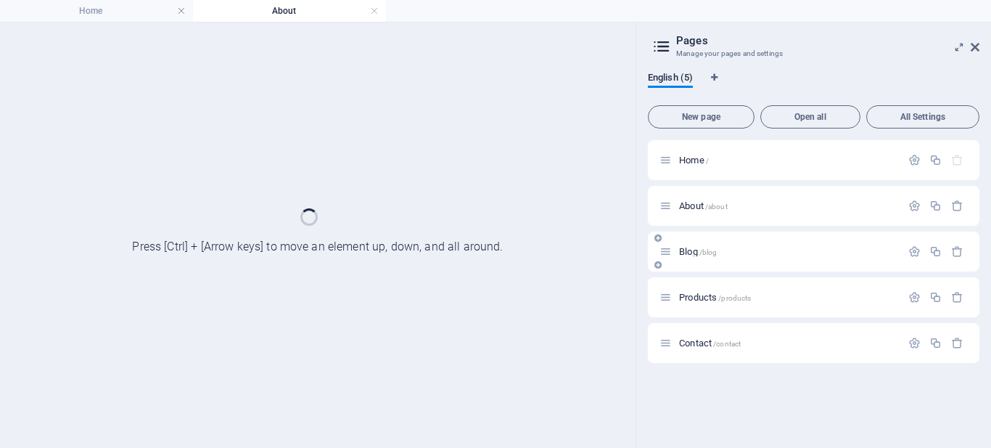 The width and height of the screenshot is (991, 448). I want to click on div: Blog/blog, so click(788, 251).